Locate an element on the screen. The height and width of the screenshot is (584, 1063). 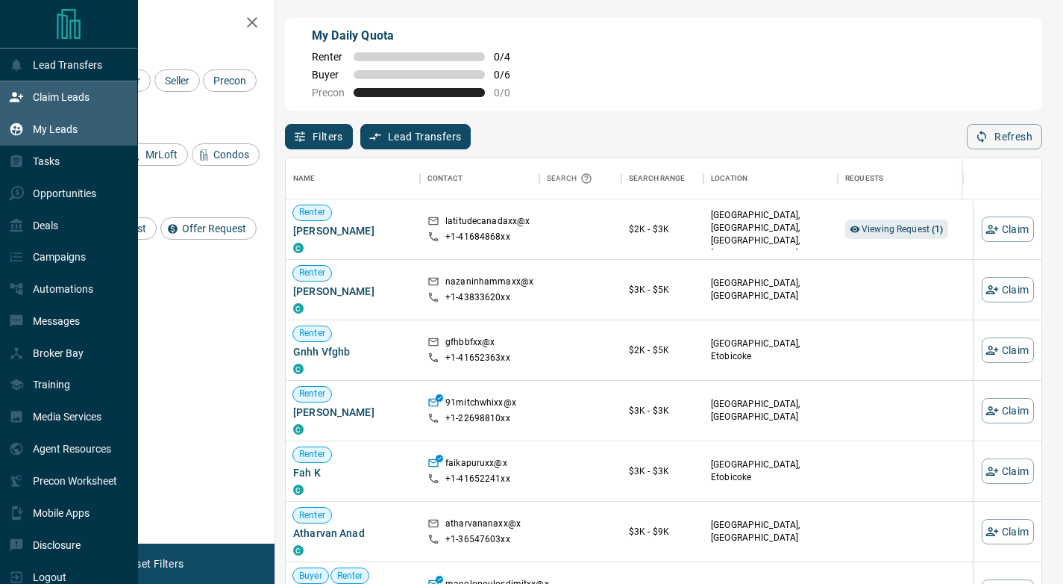
button: Lead Transfers is located at coordinates (416, 137).